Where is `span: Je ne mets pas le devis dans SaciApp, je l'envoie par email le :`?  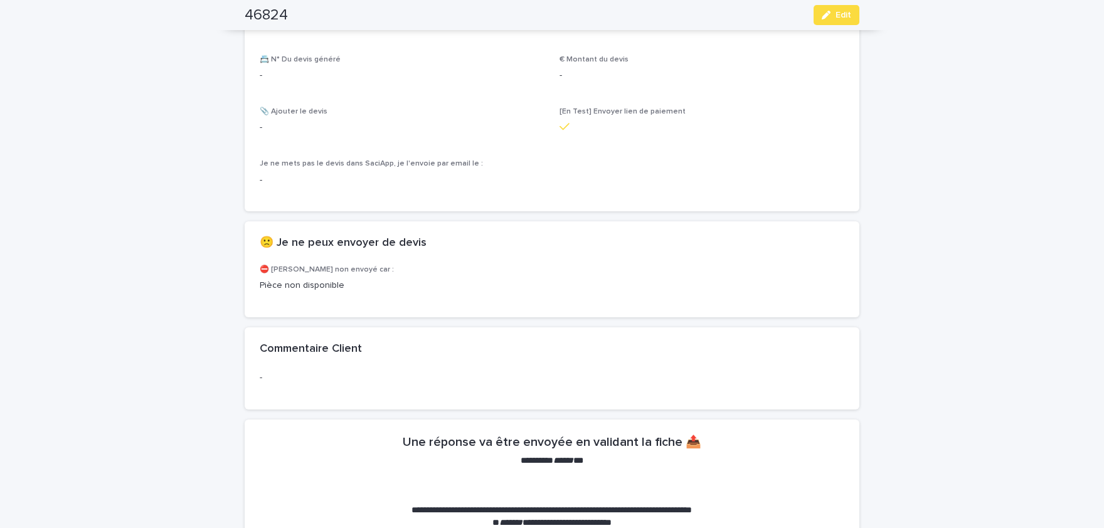
span: Je ne mets pas le devis dans SaciApp, je l'envoie par email le : is located at coordinates (371, 164).